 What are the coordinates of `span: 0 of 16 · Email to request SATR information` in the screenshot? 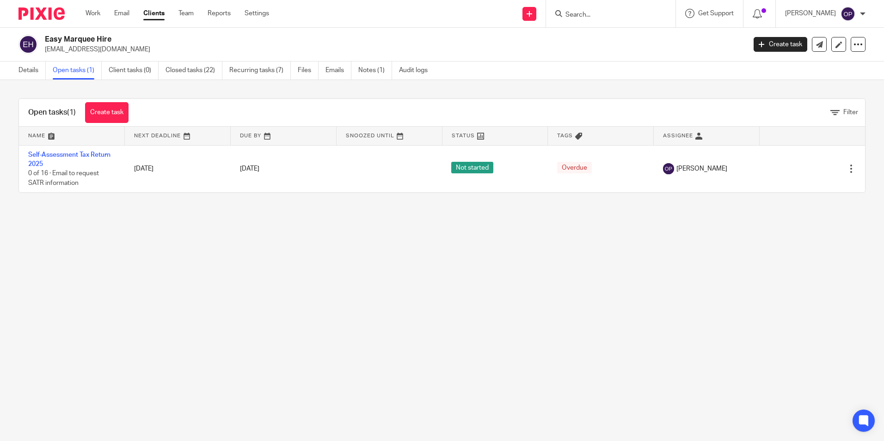 It's located at (63, 178).